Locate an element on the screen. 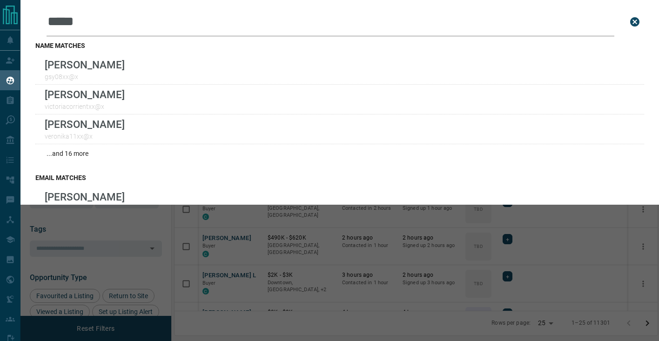 The width and height of the screenshot is (659, 341). h3: email matches is located at coordinates (340, 178).